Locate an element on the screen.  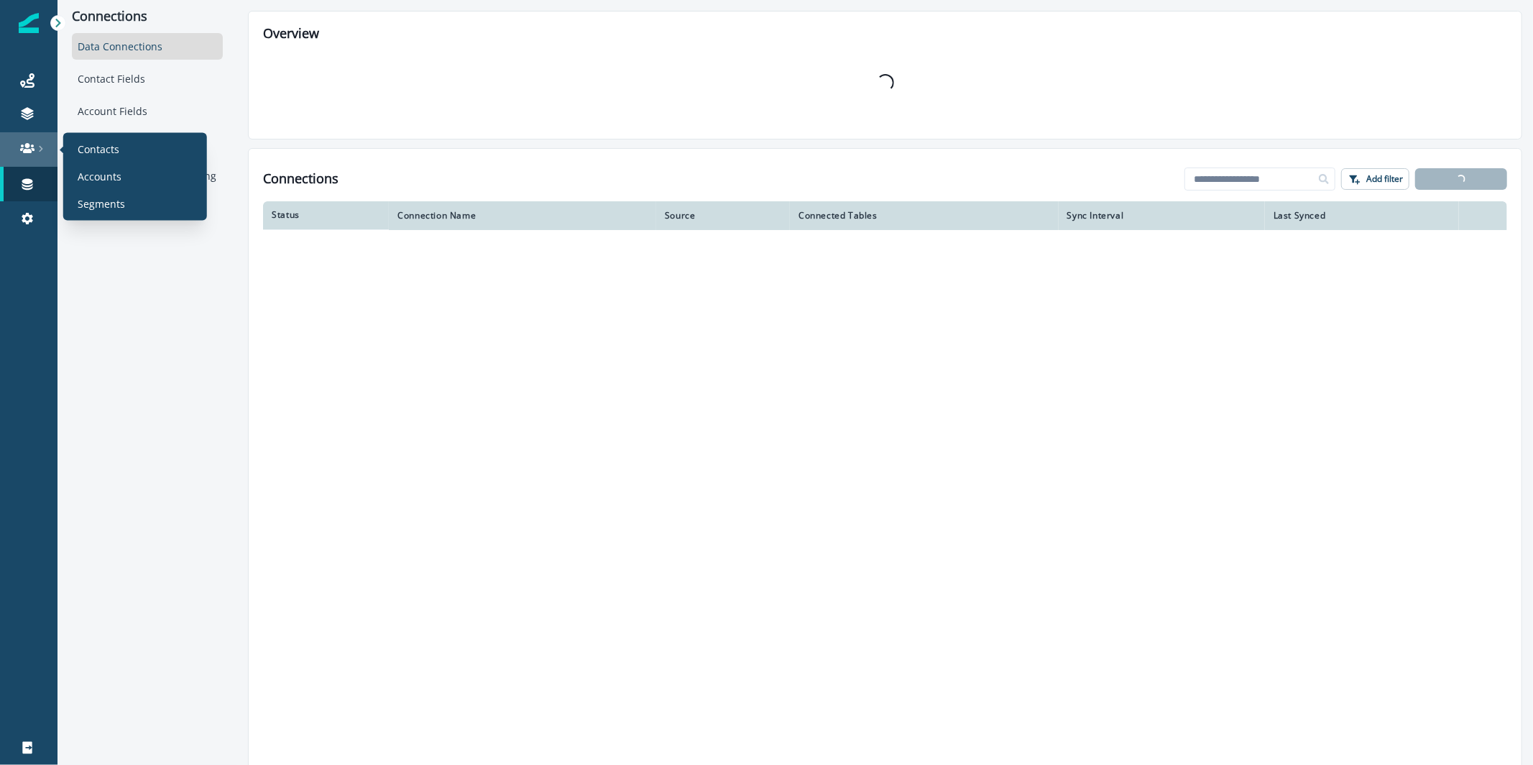
div: Status is located at coordinates (326, 215).